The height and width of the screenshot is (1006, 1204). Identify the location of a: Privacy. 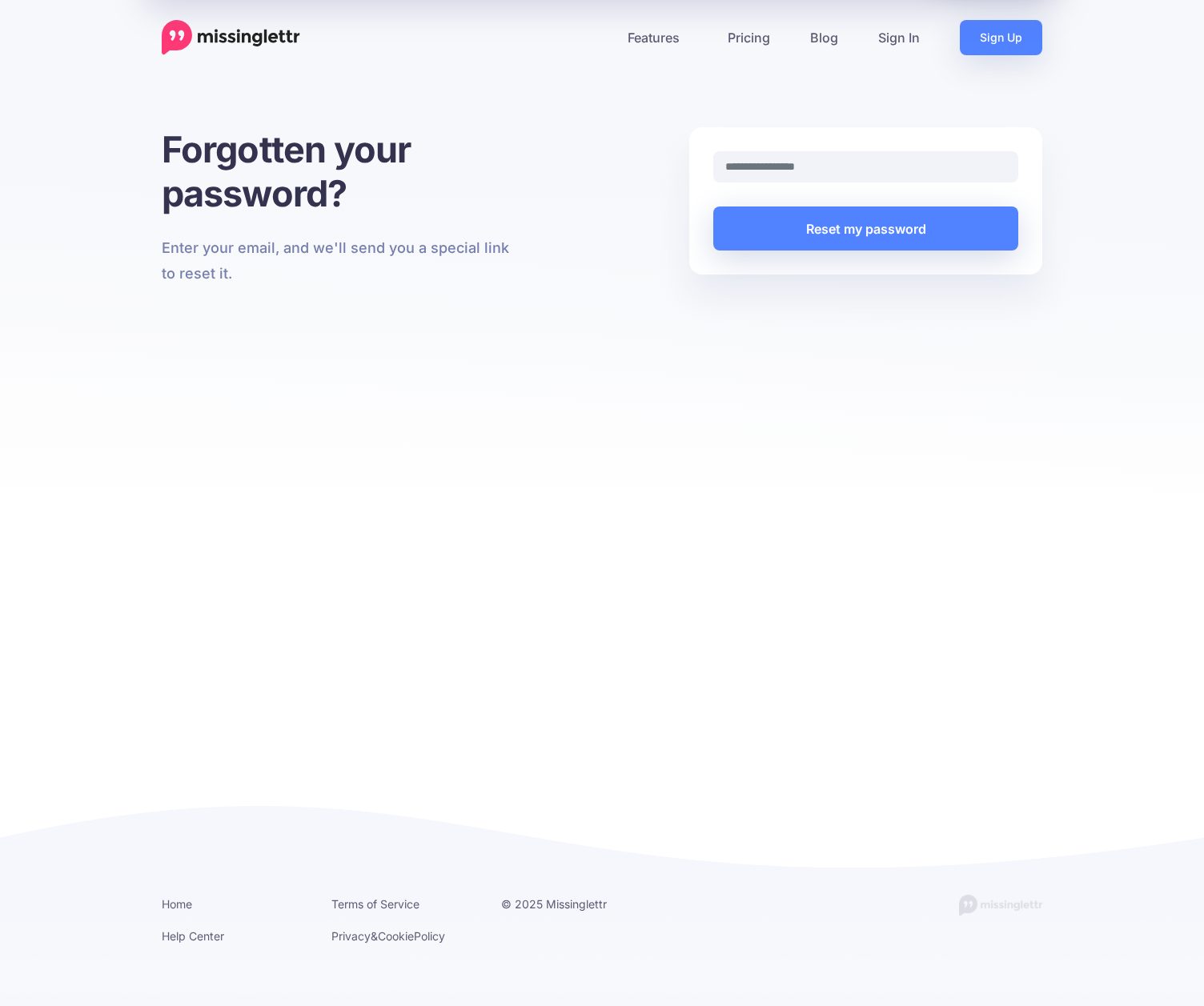
(350, 936).